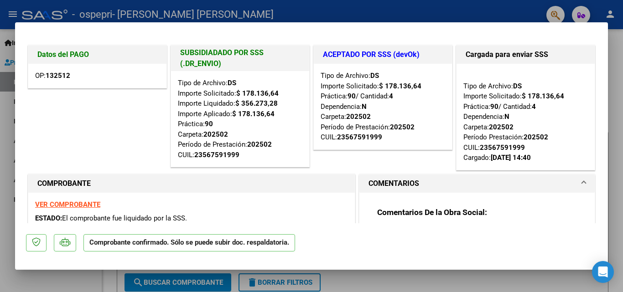 The image size is (623, 292). I want to click on span: OP:, so click(52, 76).